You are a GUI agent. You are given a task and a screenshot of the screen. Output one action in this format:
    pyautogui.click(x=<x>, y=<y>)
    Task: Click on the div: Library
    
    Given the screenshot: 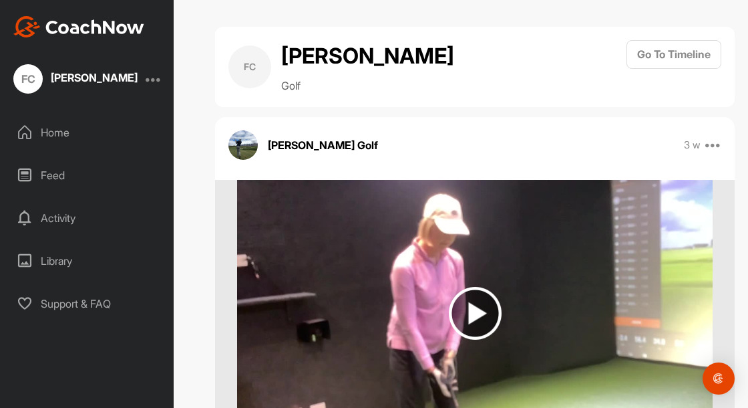 What is the action you would take?
    pyautogui.click(x=88, y=261)
    